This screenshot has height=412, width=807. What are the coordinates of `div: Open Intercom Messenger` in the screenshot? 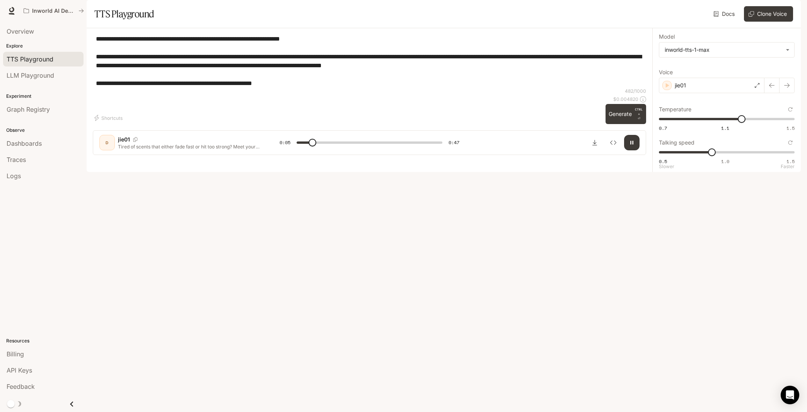 It's located at (790, 395).